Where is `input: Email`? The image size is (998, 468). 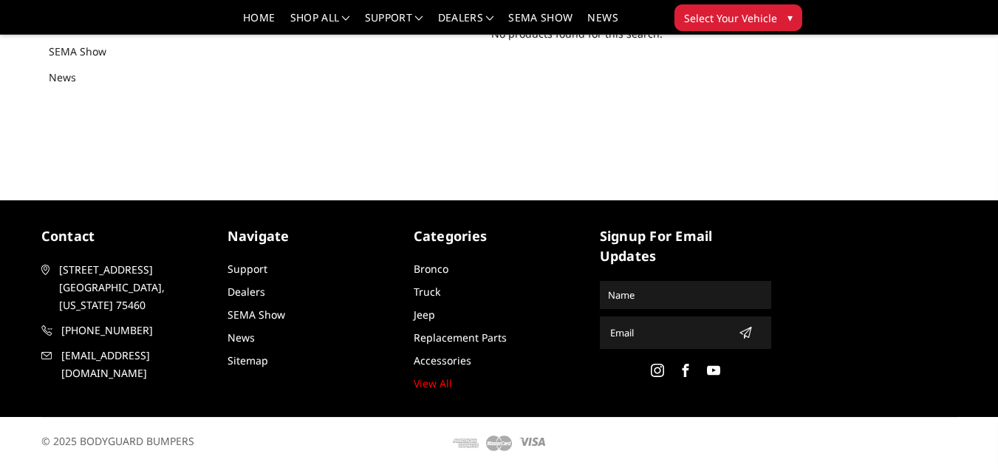
input: Email is located at coordinates (668, 332).